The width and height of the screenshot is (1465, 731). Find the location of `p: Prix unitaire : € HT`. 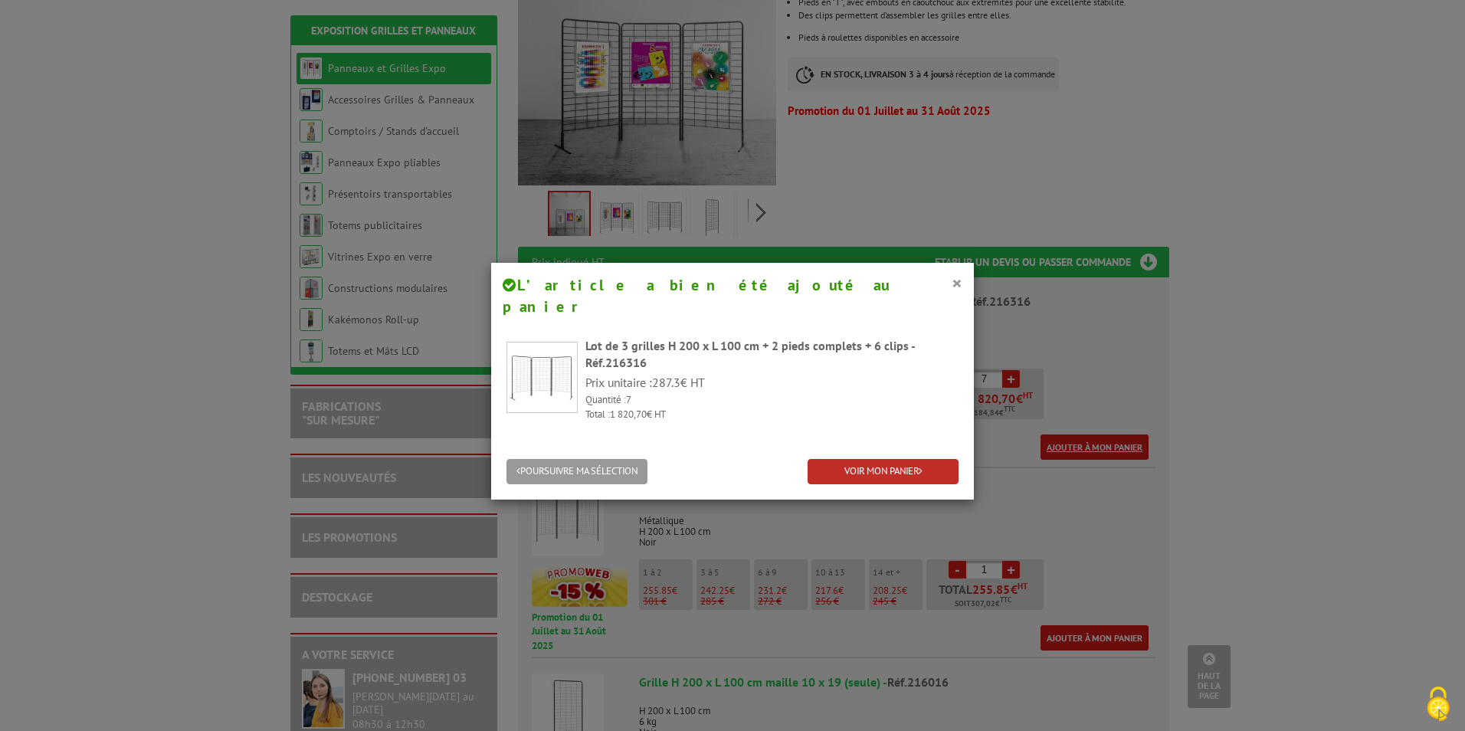

p: Prix unitaire : € HT is located at coordinates (772, 382).